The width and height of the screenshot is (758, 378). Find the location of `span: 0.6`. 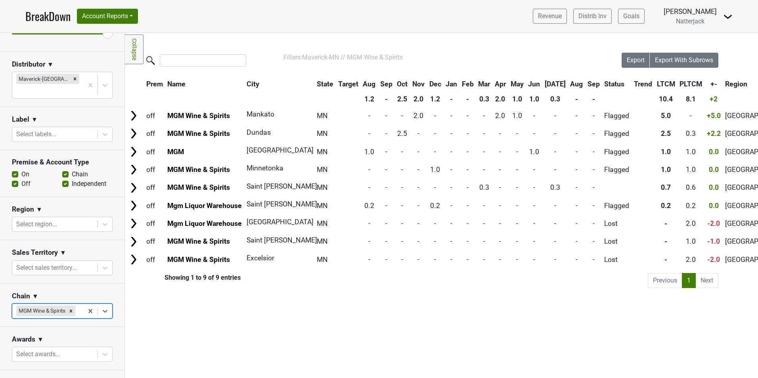

span: 0.6 is located at coordinates (691, 188).